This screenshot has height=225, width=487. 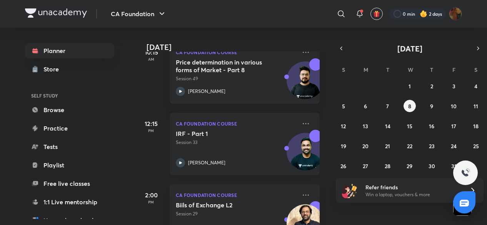 I want to click on h5: IRF - Part 1, so click(x=223, y=134).